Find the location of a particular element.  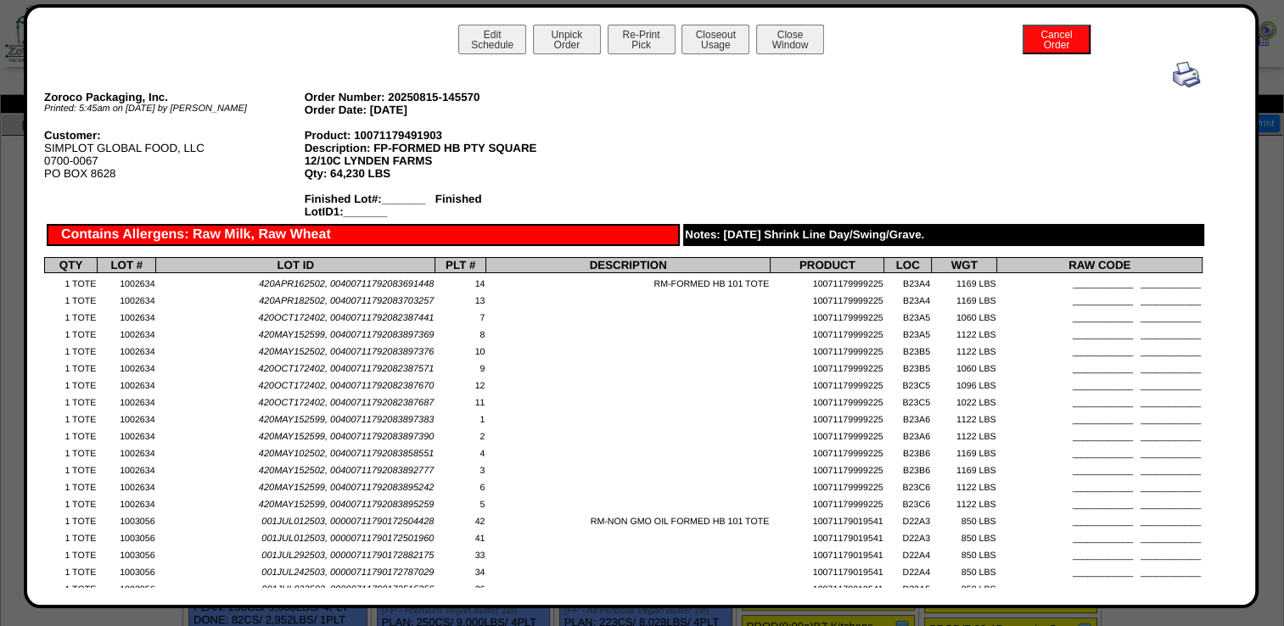

button: UnpickOrder is located at coordinates (567, 39).